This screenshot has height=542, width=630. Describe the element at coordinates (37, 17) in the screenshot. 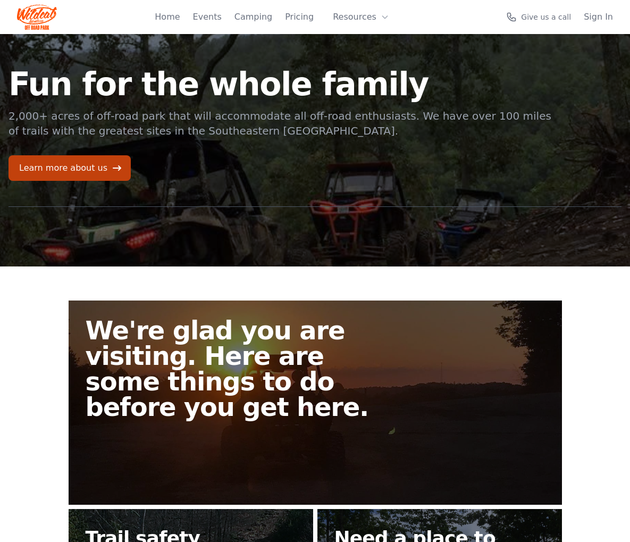

I see `img: Wildcat Logo` at that location.